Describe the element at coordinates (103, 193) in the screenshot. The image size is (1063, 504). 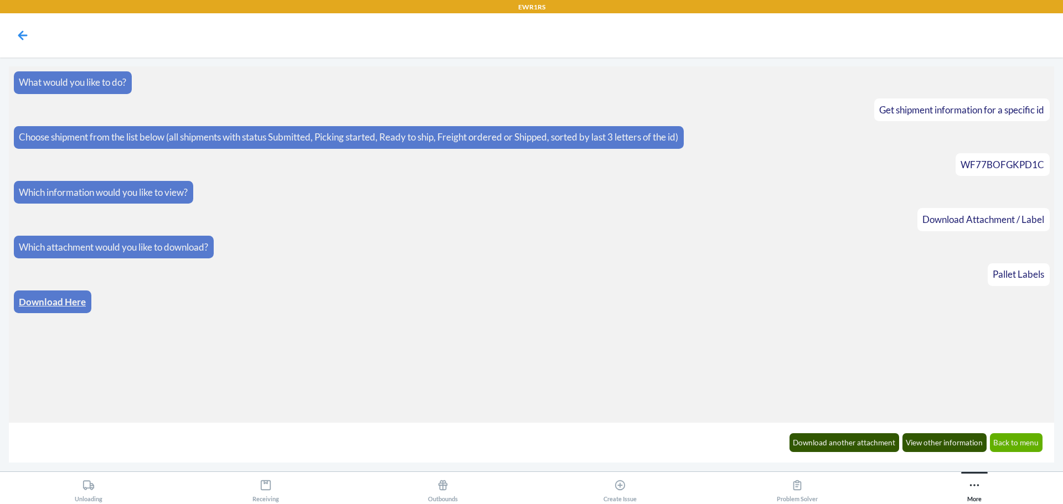
I see `p: Which information would you like to view?` at that location.